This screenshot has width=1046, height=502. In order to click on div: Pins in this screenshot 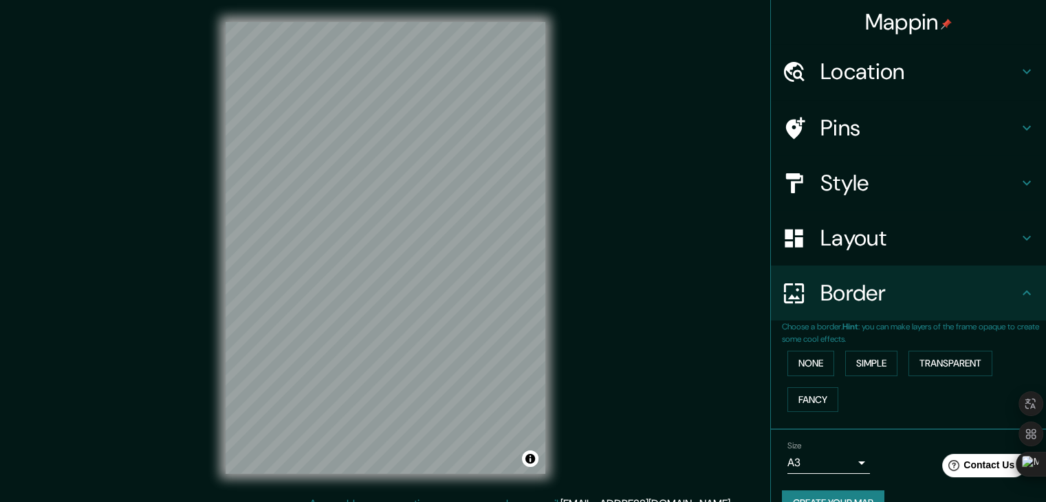, I will do `click(908, 128)`.